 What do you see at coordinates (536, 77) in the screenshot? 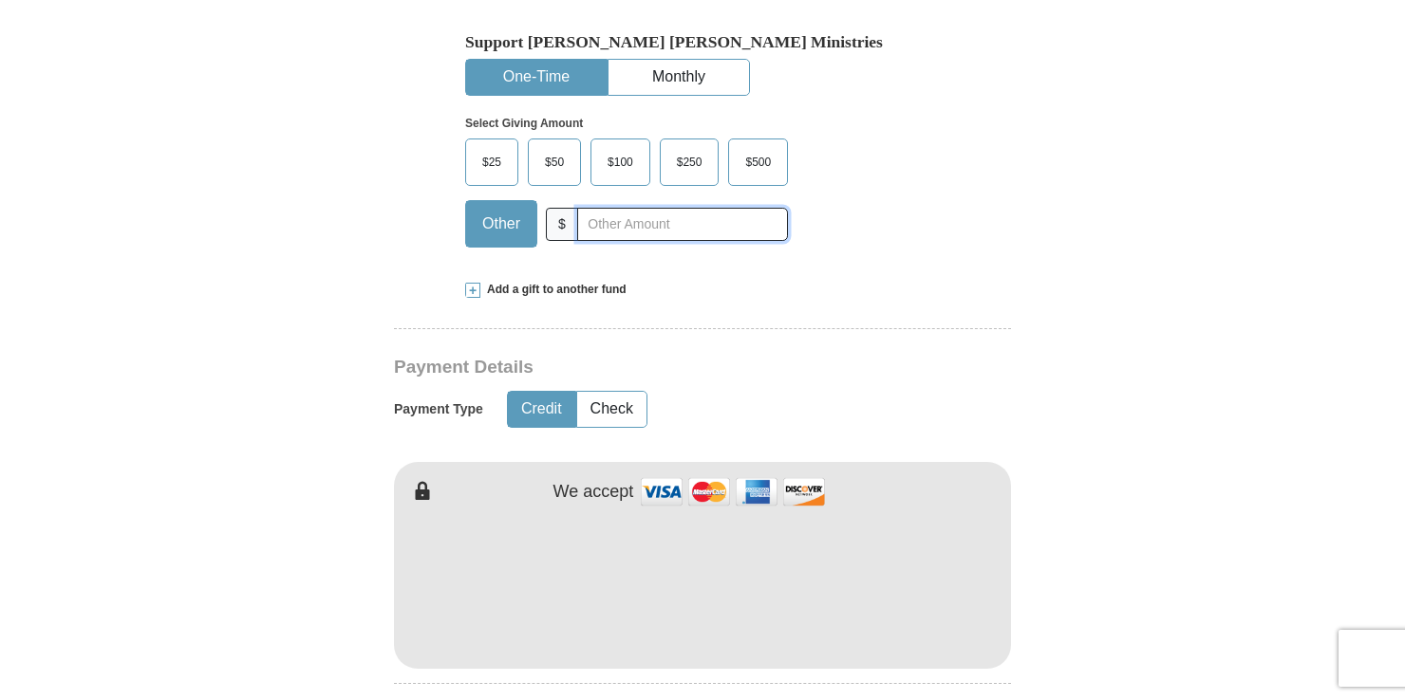
I see `button: One-Time` at bounding box center [536, 77].